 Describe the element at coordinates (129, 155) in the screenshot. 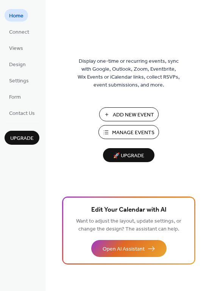

I see `button: 🚀 Upgrade` at that location.